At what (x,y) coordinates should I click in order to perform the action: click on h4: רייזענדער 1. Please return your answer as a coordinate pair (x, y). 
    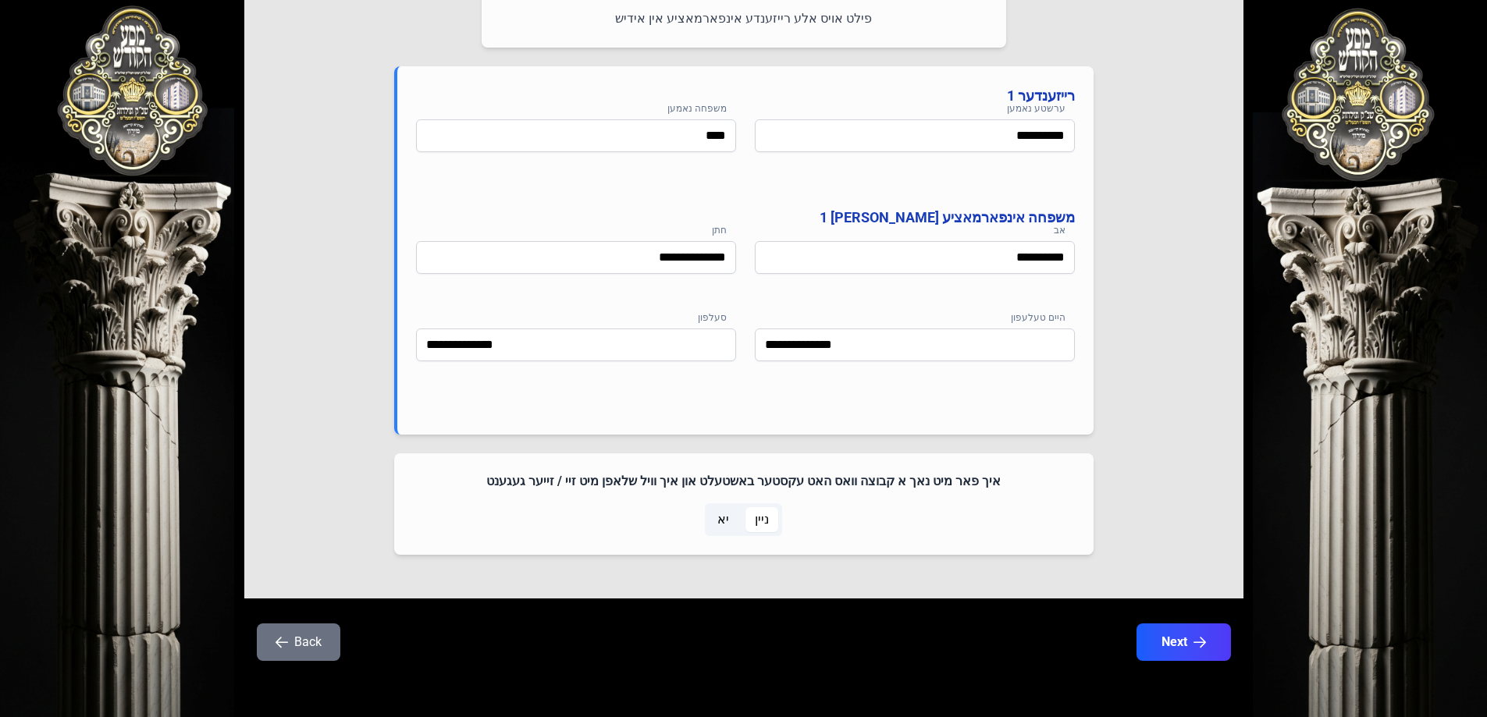
    Looking at the image, I should click on (746, 96).